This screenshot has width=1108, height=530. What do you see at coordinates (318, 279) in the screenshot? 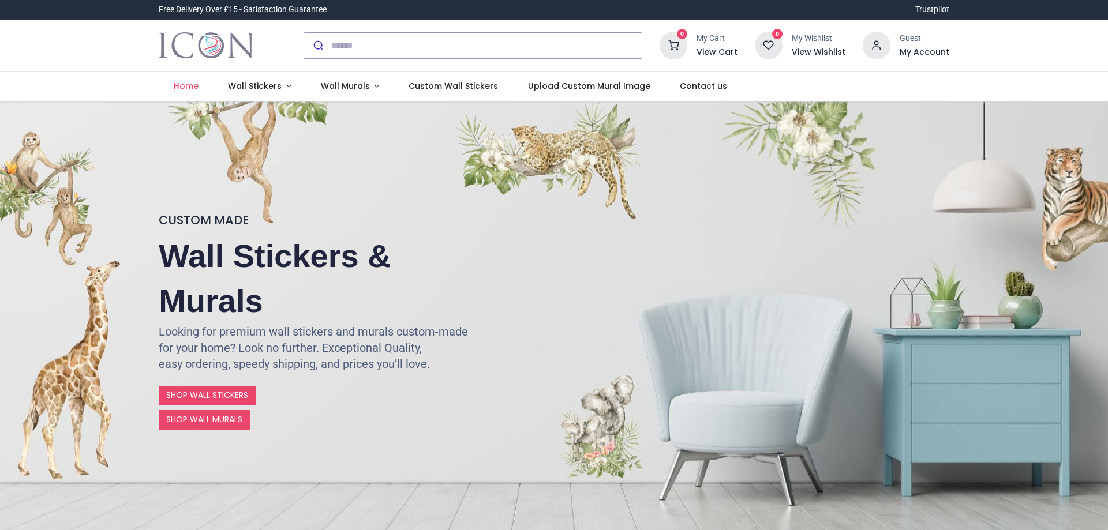
I see `h2: Wall Stickers & Murals` at bounding box center [318, 279].